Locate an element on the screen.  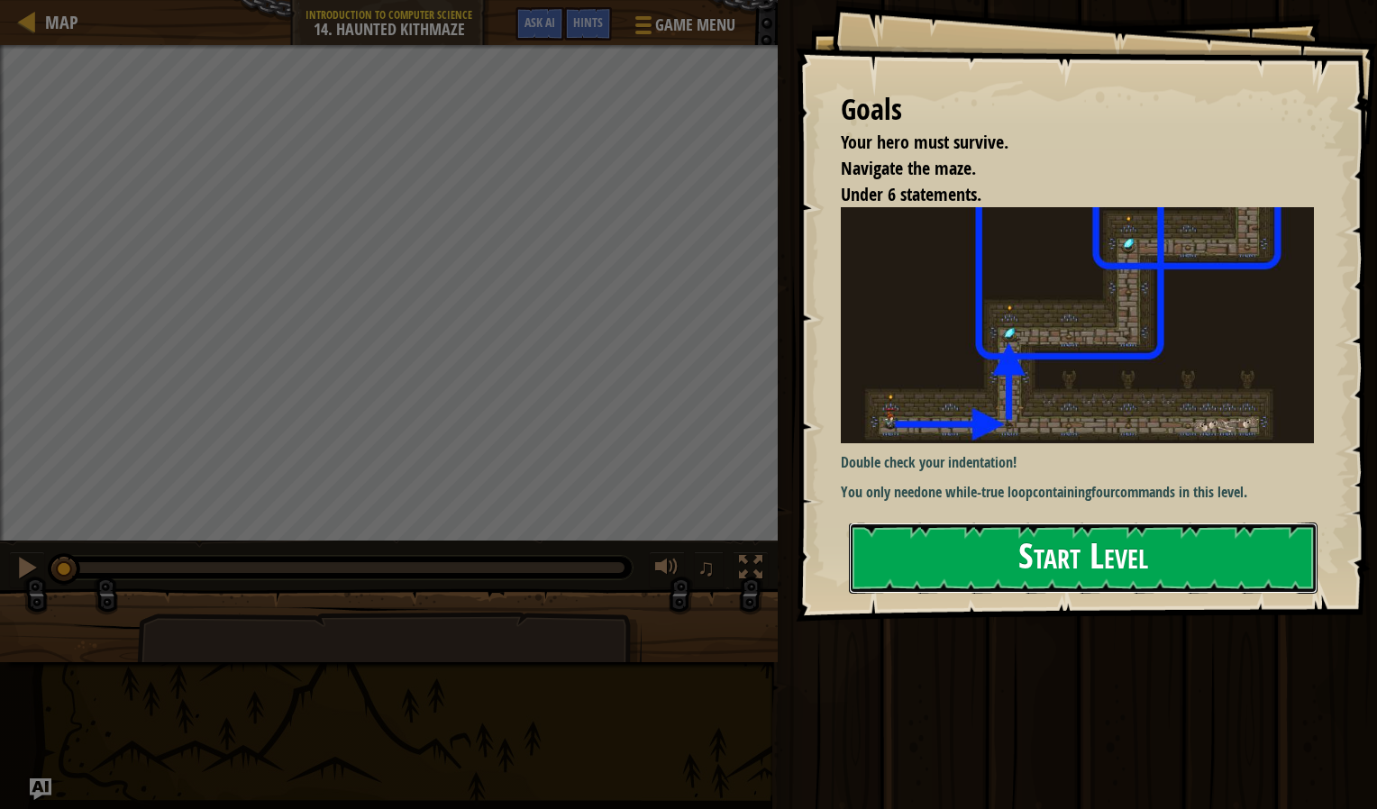
span: Game Menu is located at coordinates (695, 25).